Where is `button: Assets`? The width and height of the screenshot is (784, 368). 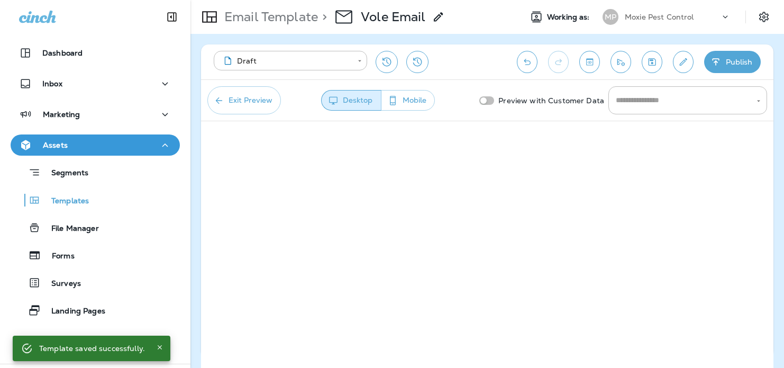
button: Assets is located at coordinates (95, 145).